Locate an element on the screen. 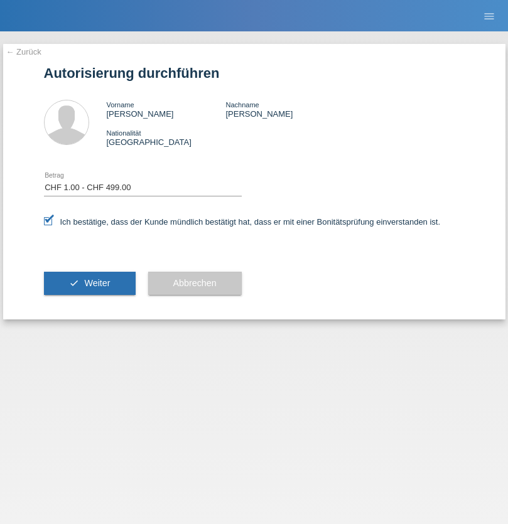 This screenshot has width=508, height=524. i: menu is located at coordinates (489, 16).